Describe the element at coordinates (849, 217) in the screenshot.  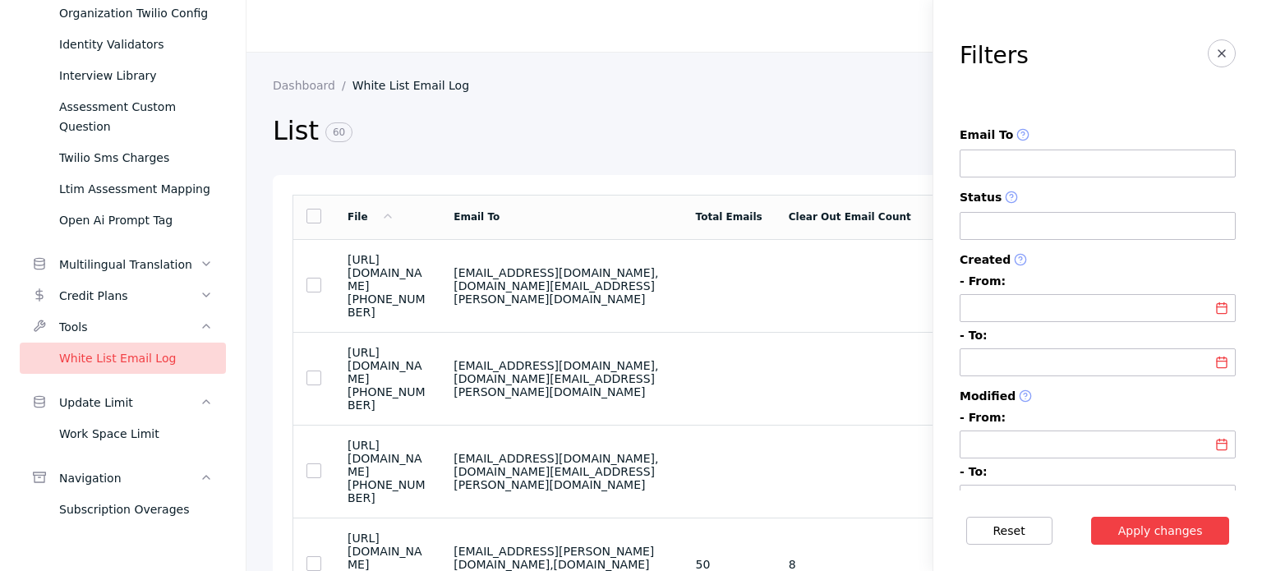
I see `a: Clear Out Email Count` at that location.